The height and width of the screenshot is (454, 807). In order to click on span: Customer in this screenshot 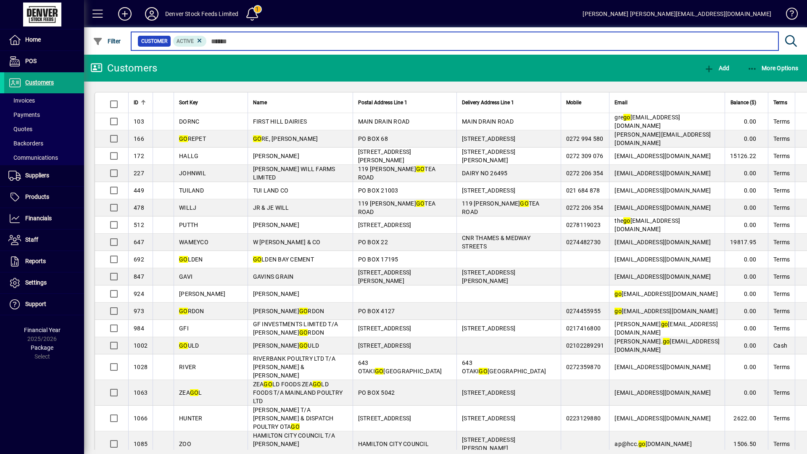, I will do `click(154, 41)`.